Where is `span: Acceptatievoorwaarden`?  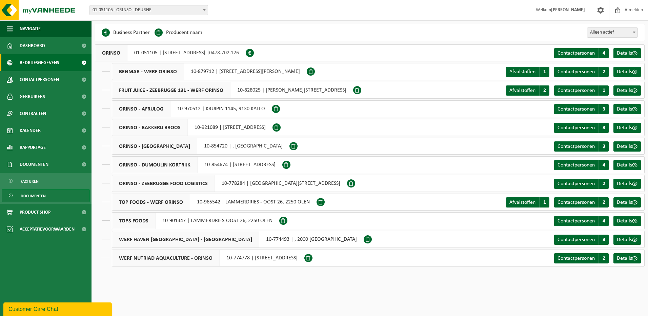 span: Acceptatievoorwaarden is located at coordinates (47, 229).